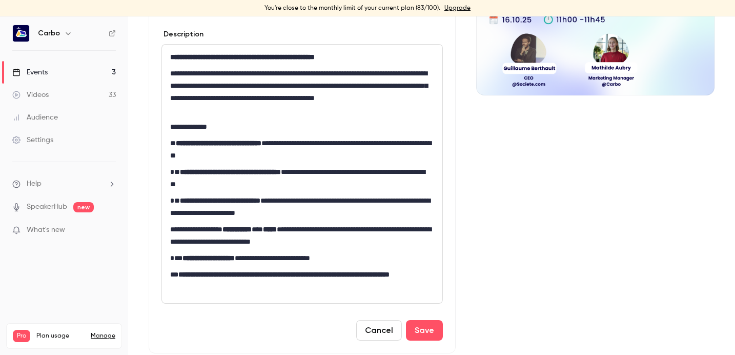 The image size is (735, 355). What do you see at coordinates (64, 184) in the screenshot?
I see `li: help-dropdown-opener` at bounding box center [64, 184].